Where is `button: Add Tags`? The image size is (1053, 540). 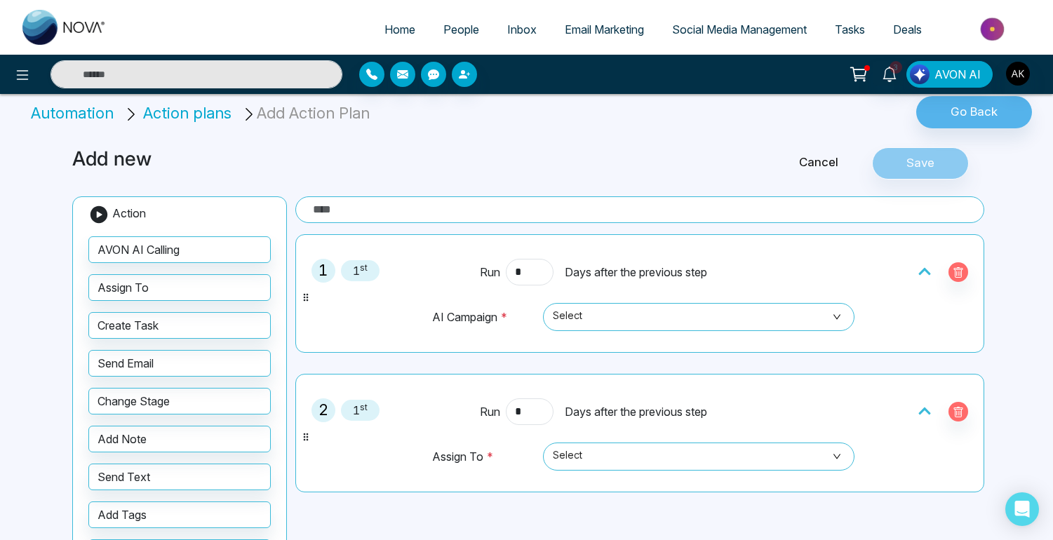 button: Add Tags is located at coordinates (180, 515).